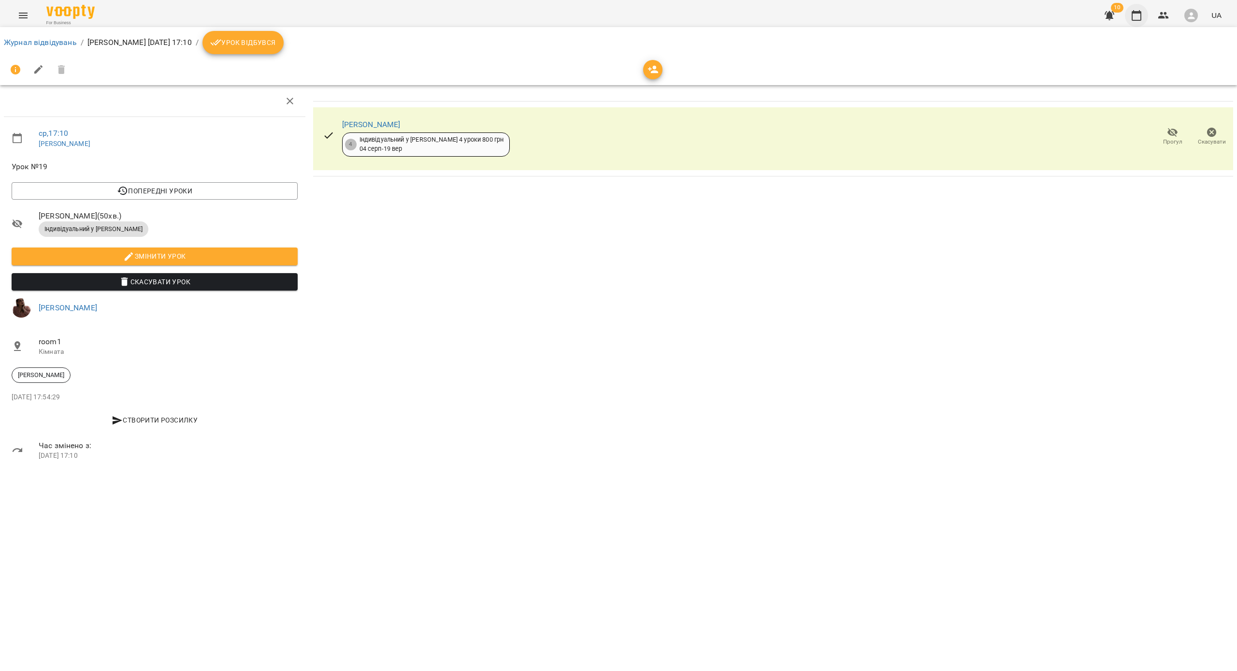 The width and height of the screenshot is (1237, 671). I want to click on div: 4, so click(351, 144).